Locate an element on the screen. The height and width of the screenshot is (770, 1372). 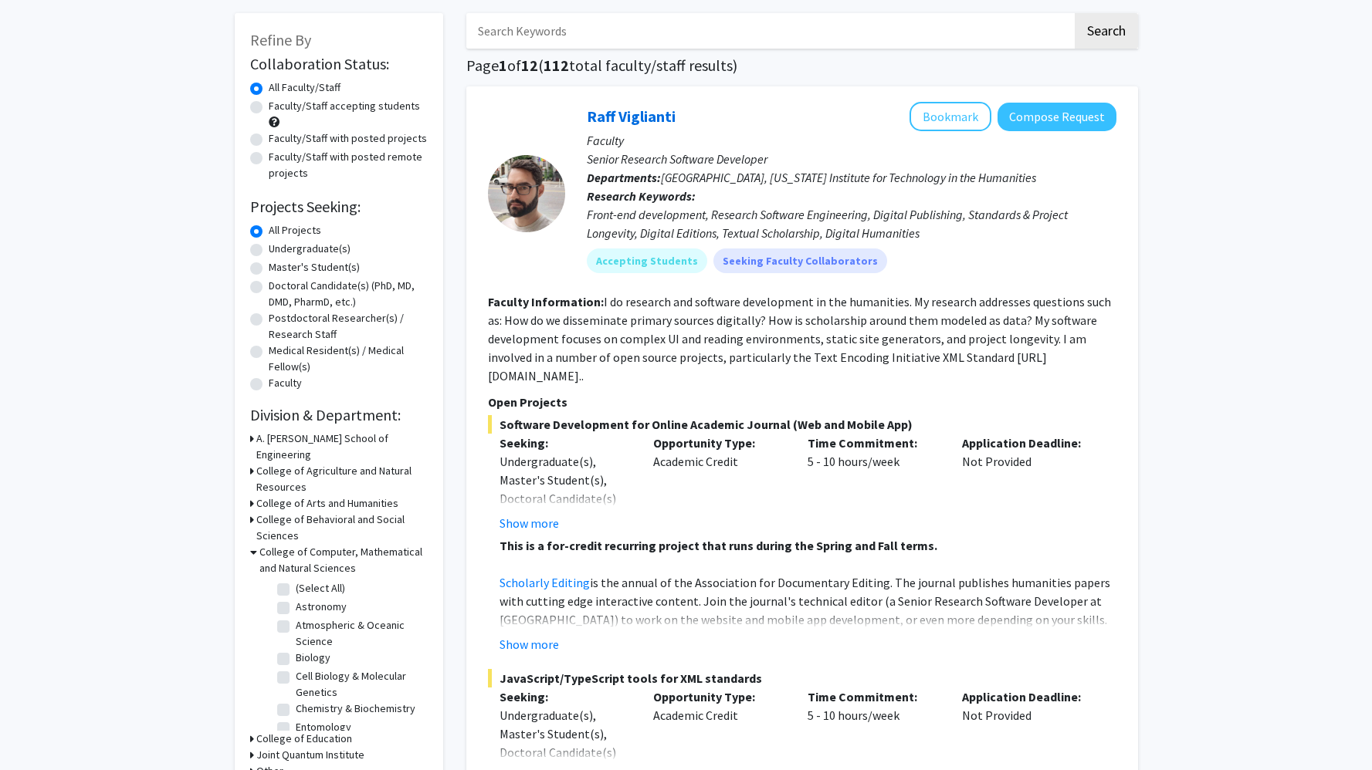
label: (Select All) is located at coordinates (320, 588).